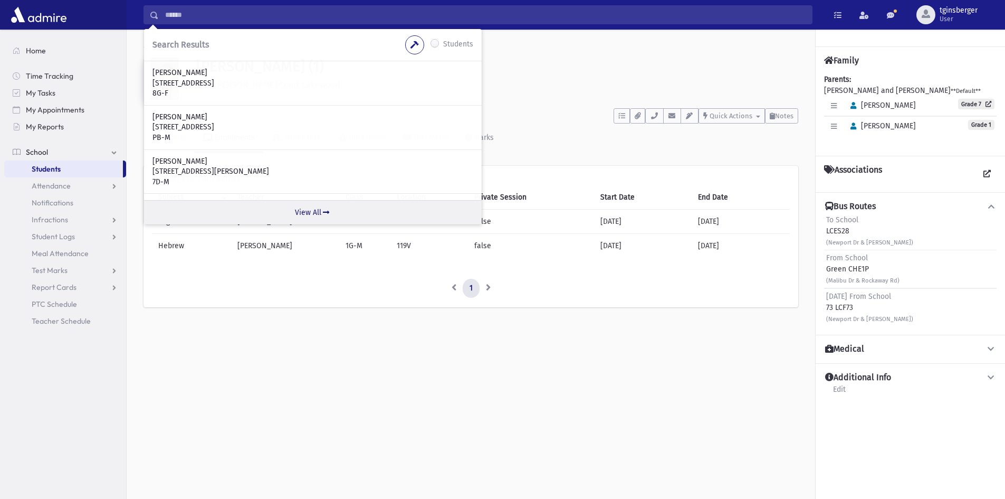 This screenshot has height=499, width=1005. What do you see at coordinates (65, 253) in the screenshot?
I see `a: Meal Attendance` at bounding box center [65, 253].